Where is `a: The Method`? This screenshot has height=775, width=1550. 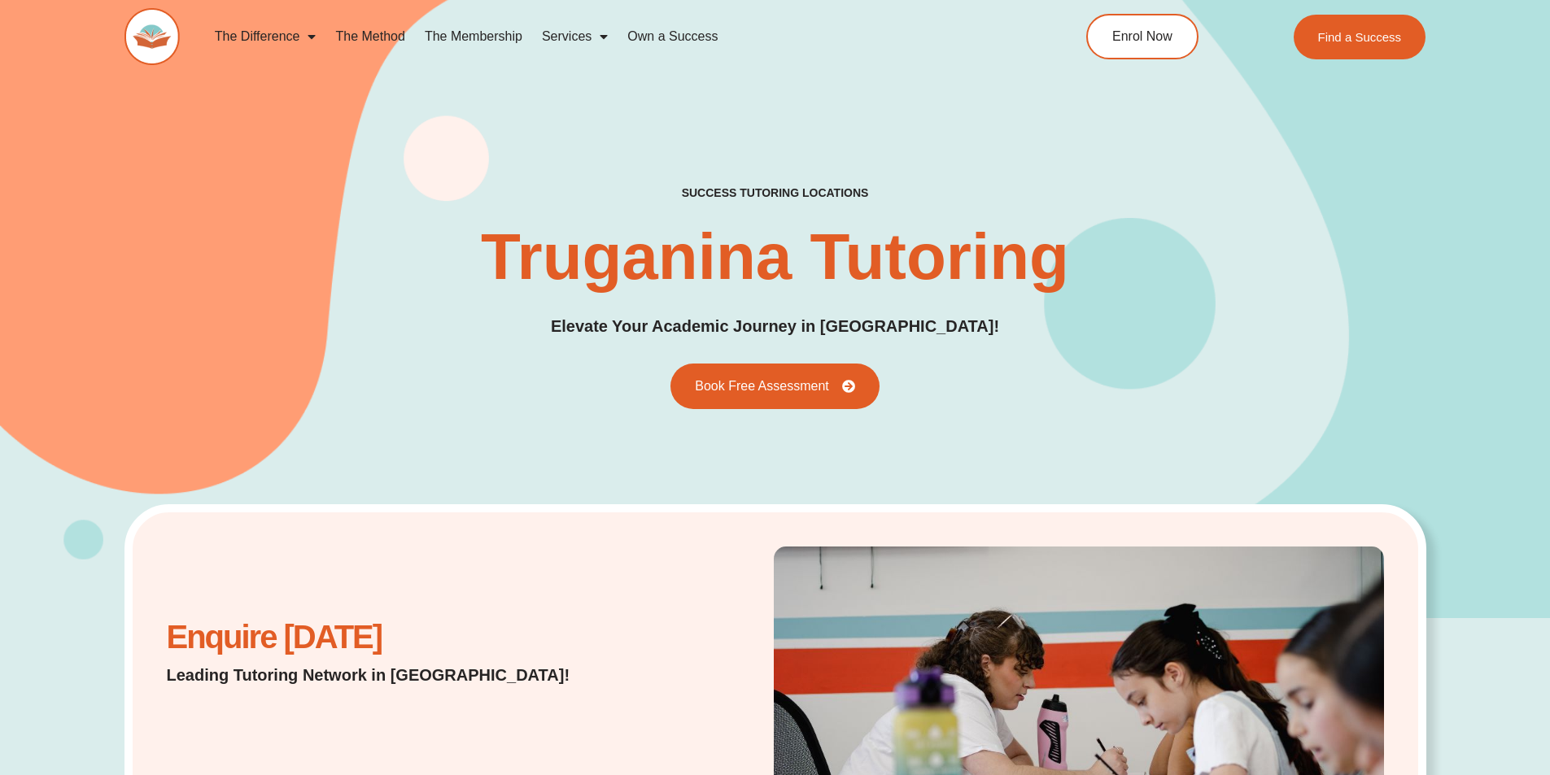
a: The Method is located at coordinates (369, 37).